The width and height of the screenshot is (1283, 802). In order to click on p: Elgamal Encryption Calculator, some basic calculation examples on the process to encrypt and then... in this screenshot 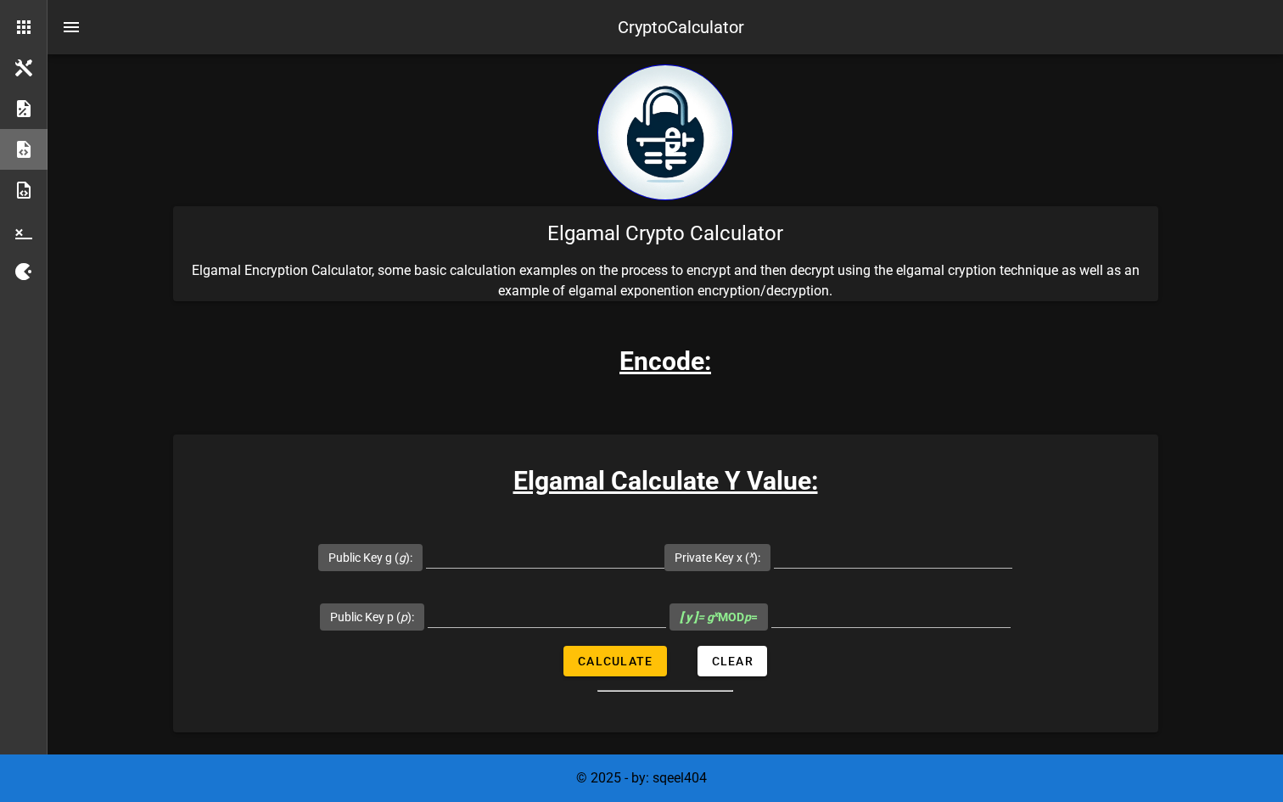, I will do `click(665, 281)`.